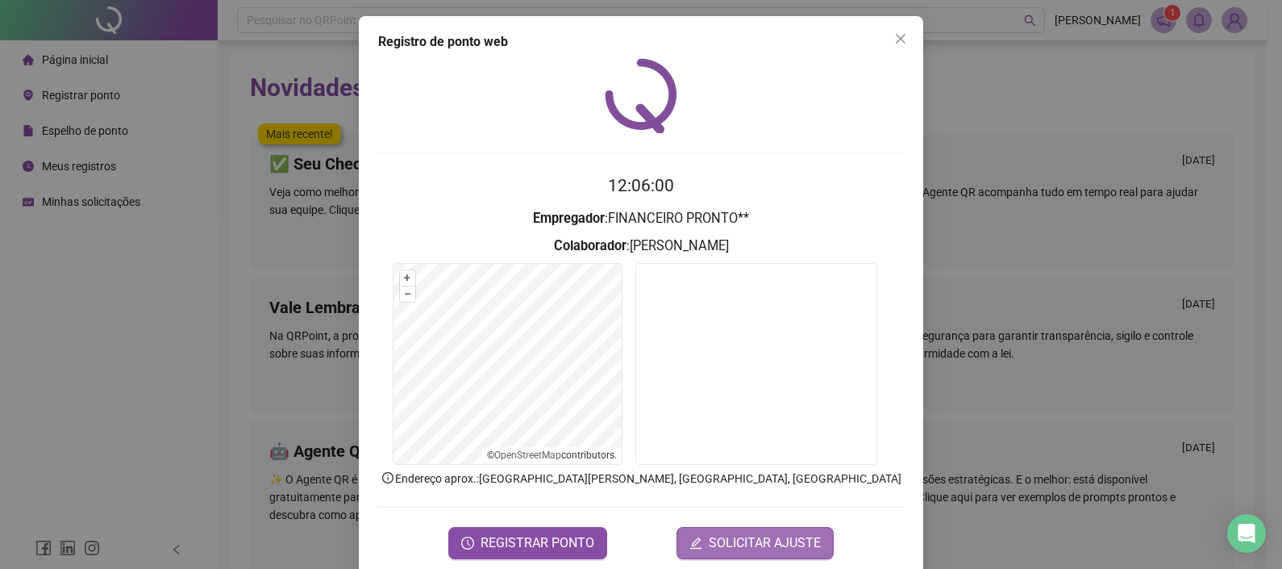 The width and height of the screenshot is (1282, 569). Describe the element at coordinates (590, 245) in the screenshot. I see `strong: Colaborador` at that location.